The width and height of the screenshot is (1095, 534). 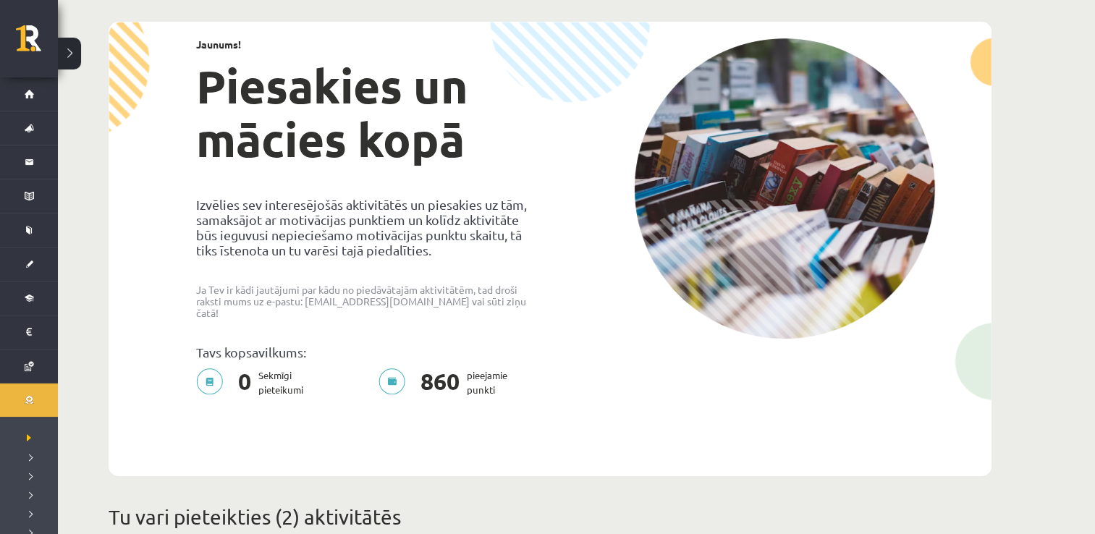 I want to click on span: 860, so click(x=440, y=383).